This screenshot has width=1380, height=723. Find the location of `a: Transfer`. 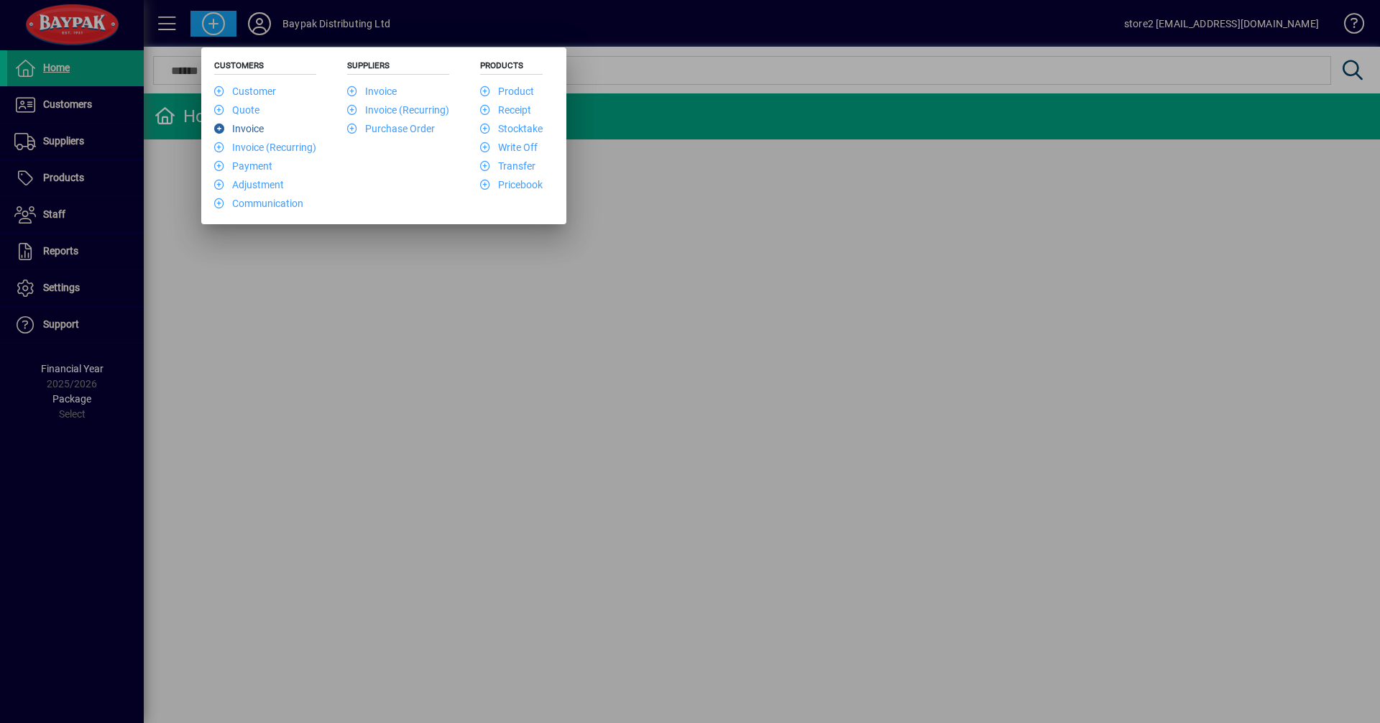

a: Transfer is located at coordinates (508, 166).